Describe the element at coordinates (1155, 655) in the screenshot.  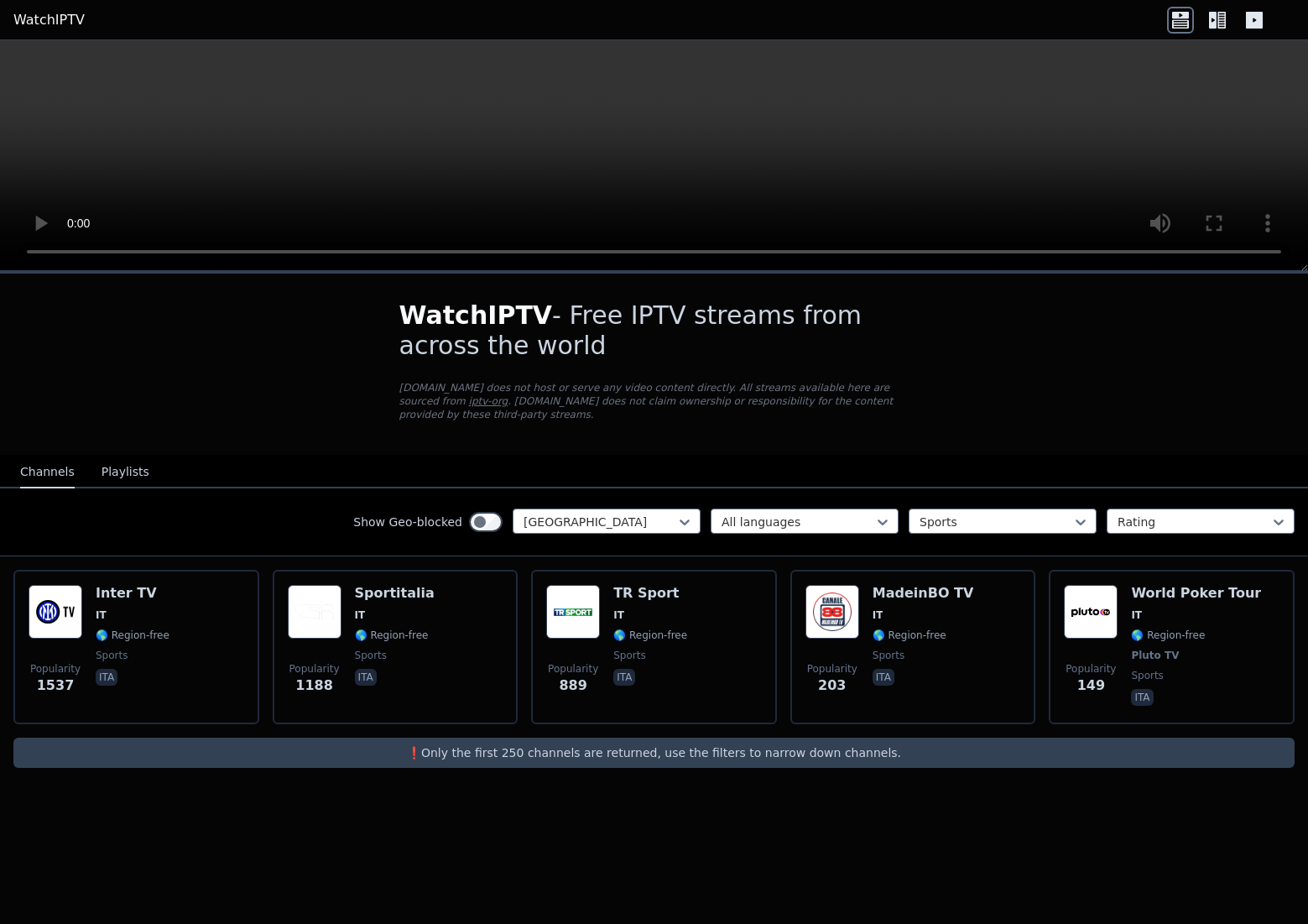
I see `span: Pluto TV` at that location.